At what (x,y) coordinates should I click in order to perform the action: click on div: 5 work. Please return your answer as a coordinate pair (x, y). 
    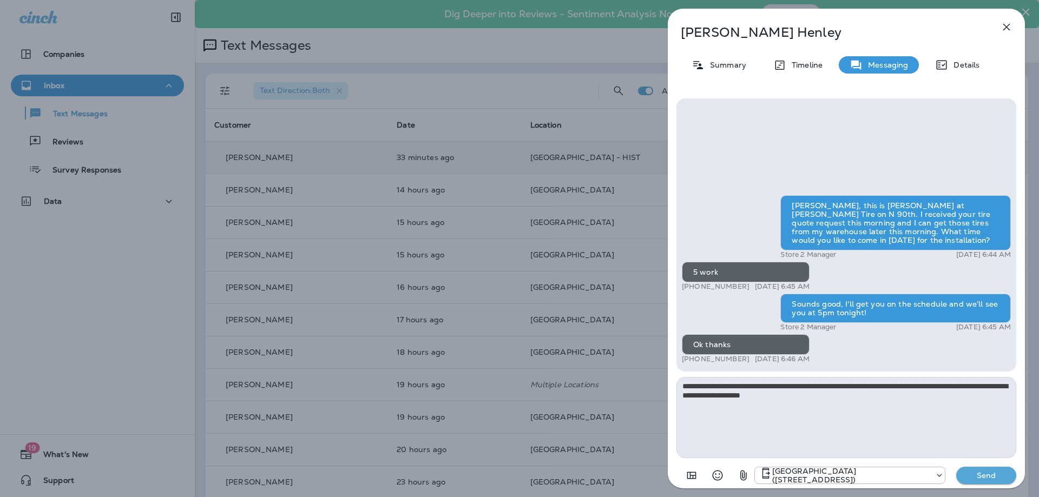
    Looking at the image, I should click on (745, 272).